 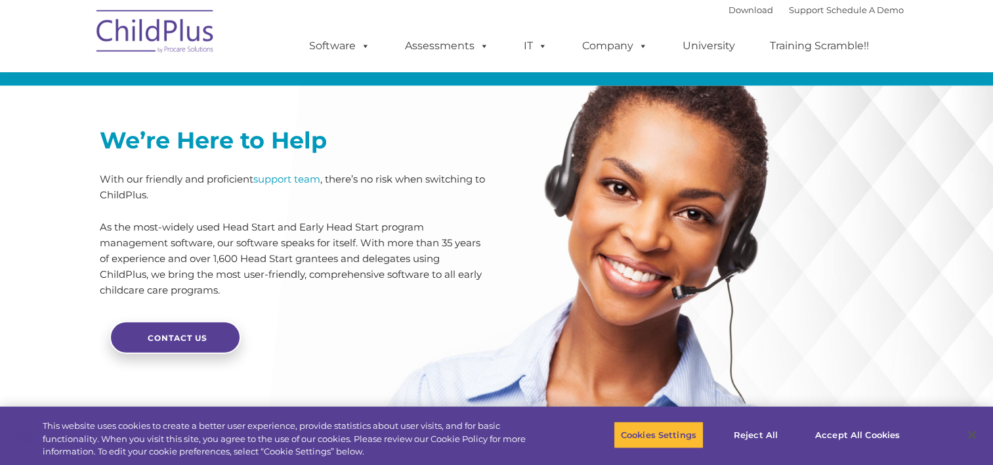 What do you see at coordinates (819, 46) in the screenshot?
I see `a: Training Scramble!!` at bounding box center [819, 46].